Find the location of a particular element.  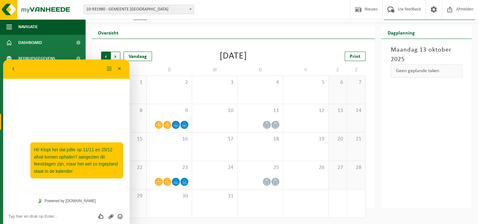

h2: Dagplanning is located at coordinates (402, 32).